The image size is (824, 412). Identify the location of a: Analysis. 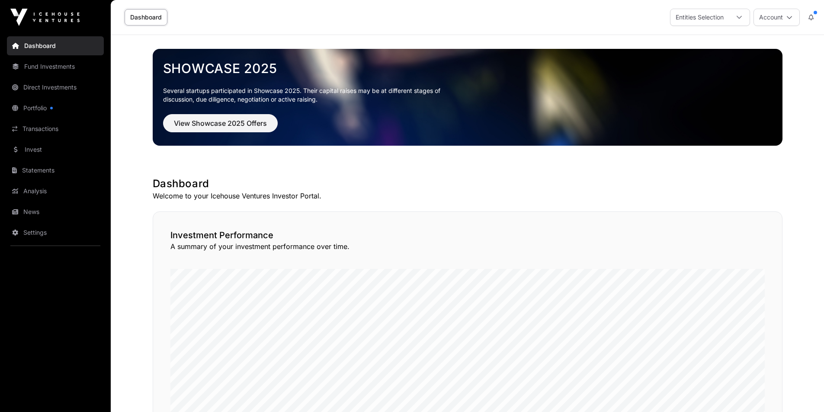
(55, 191).